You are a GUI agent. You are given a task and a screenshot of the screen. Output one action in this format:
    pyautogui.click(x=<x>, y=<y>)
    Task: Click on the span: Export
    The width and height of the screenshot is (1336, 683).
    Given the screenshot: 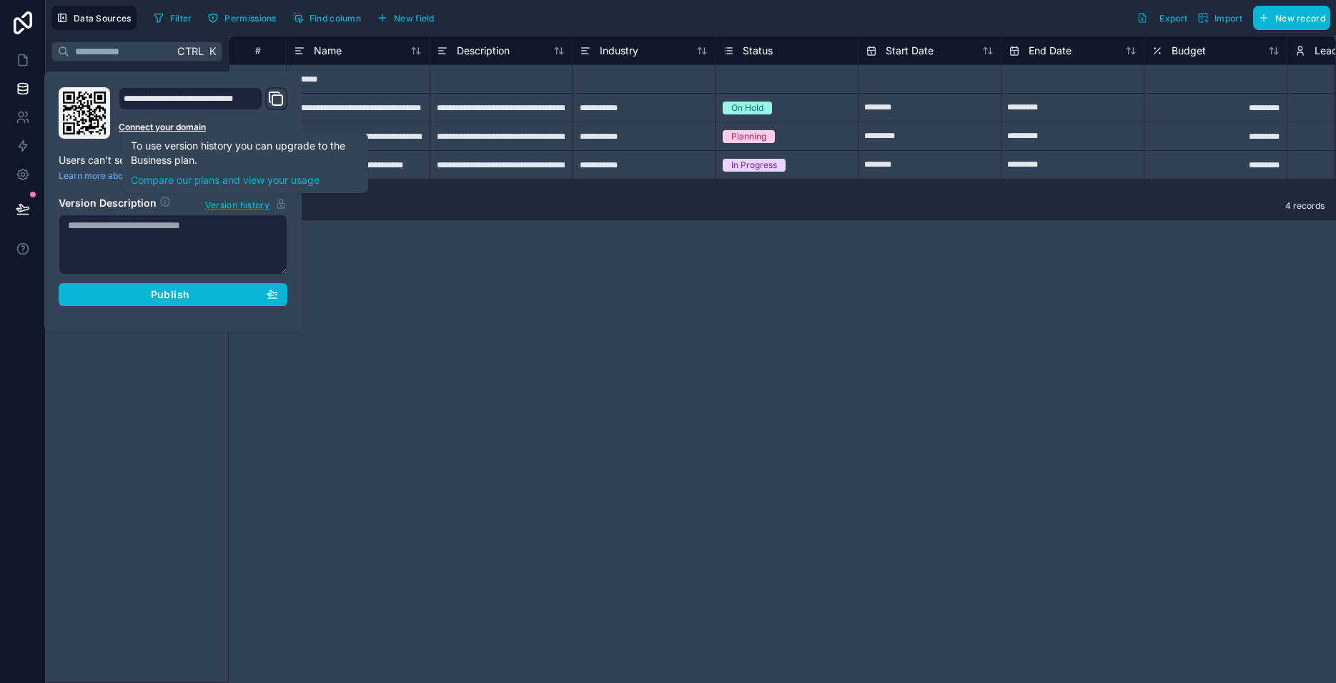 What is the action you would take?
    pyautogui.click(x=1173, y=18)
    